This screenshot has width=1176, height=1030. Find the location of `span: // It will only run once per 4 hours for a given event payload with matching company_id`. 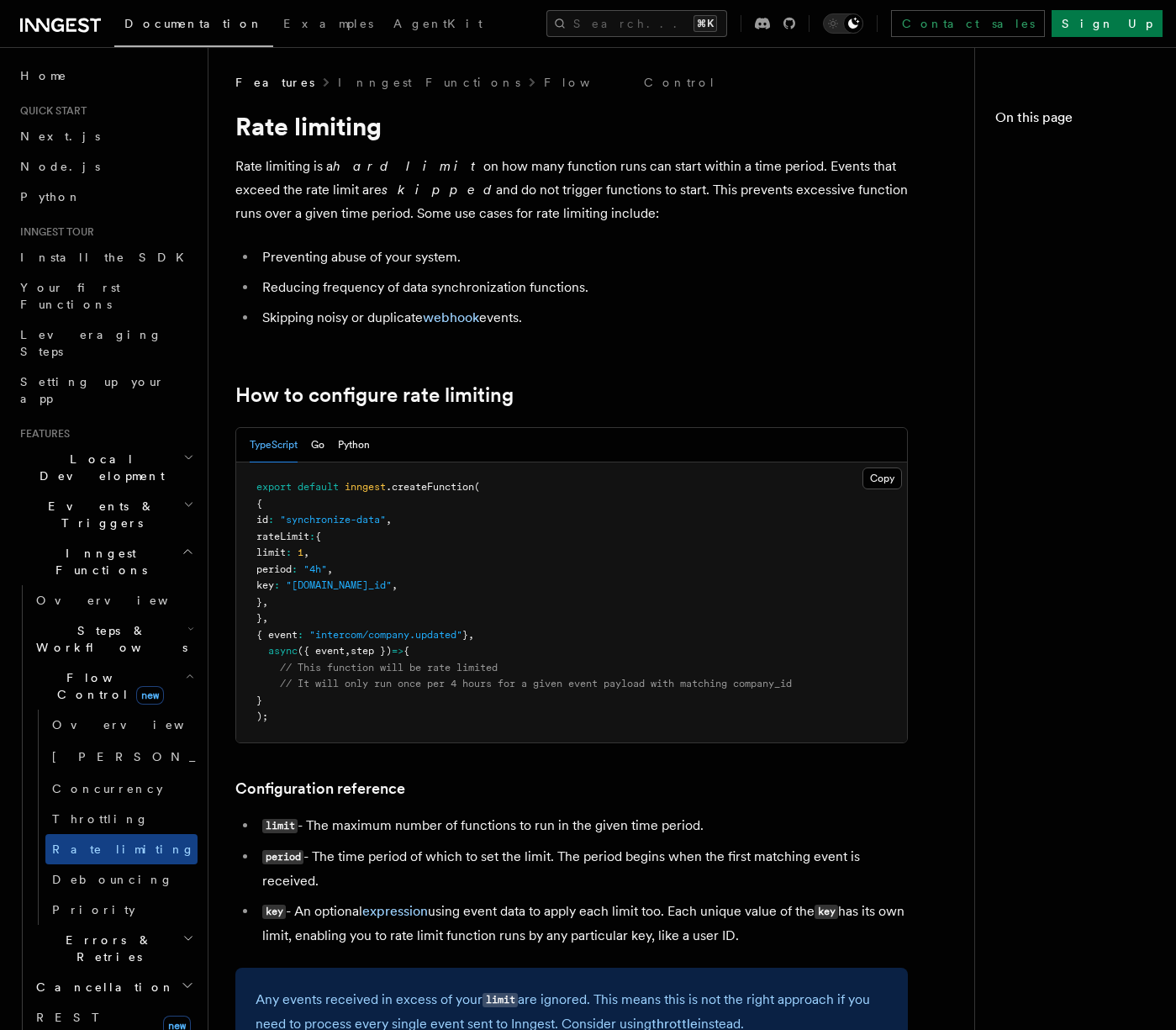

span: // It will only run once per 4 hours for a given event payload with matching company_id is located at coordinates (536, 684).